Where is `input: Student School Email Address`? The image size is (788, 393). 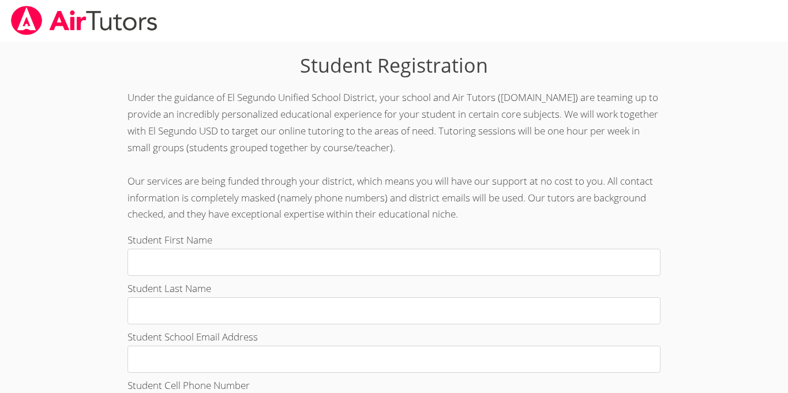 input: Student School Email Address is located at coordinates (394, 359).